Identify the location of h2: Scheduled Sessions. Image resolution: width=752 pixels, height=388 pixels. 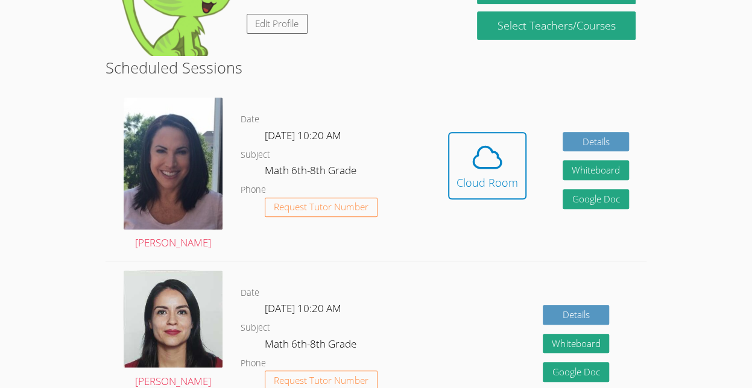
(376, 68).